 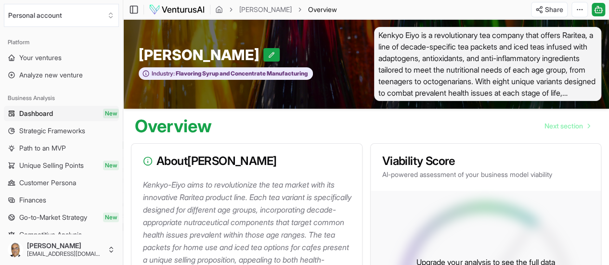 I want to click on button: Industry:Flavoring Syrup and Concentrate Manufacturing, so click(x=226, y=74).